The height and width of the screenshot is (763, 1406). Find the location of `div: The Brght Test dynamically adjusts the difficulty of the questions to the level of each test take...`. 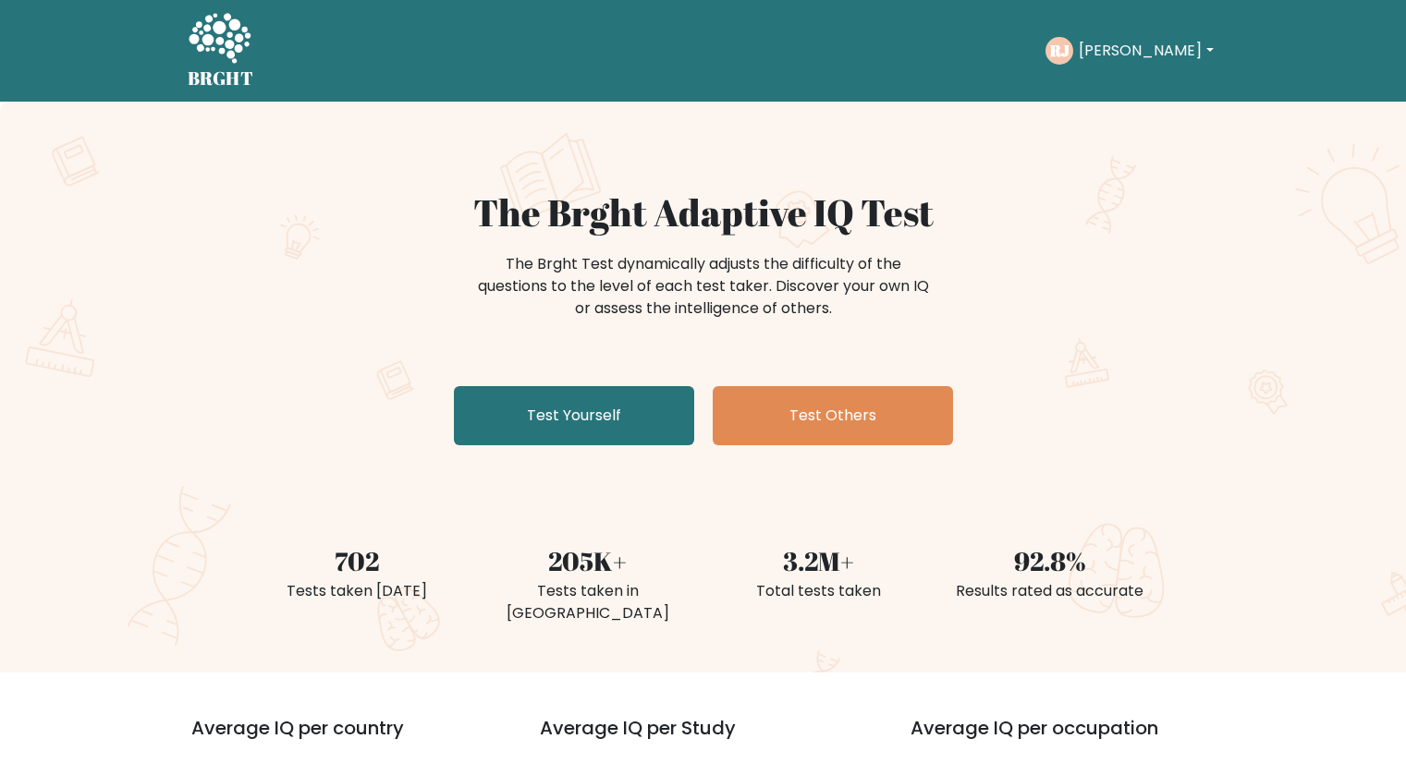

div: The Brght Test dynamically adjusts the difficulty of the questions to the level of each test take... is located at coordinates (703, 286).